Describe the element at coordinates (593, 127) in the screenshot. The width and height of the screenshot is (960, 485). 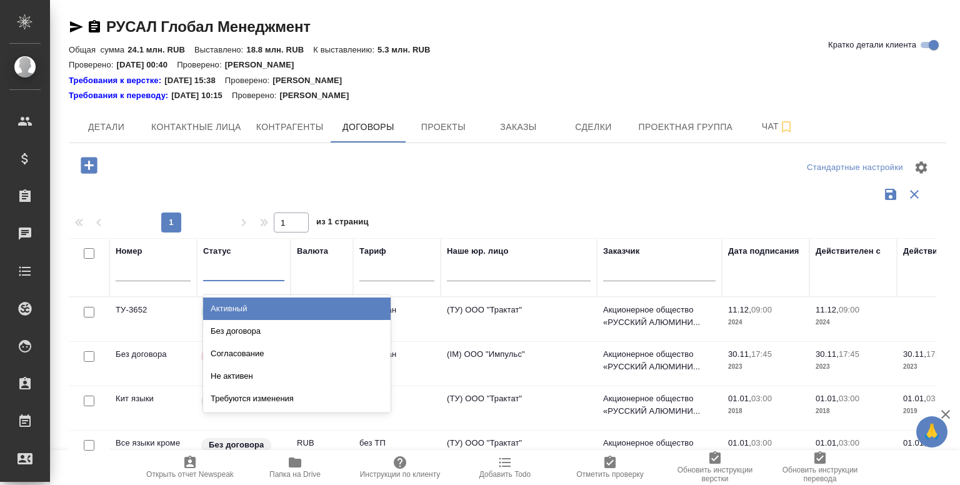
I see `span: Сделки` at that location.